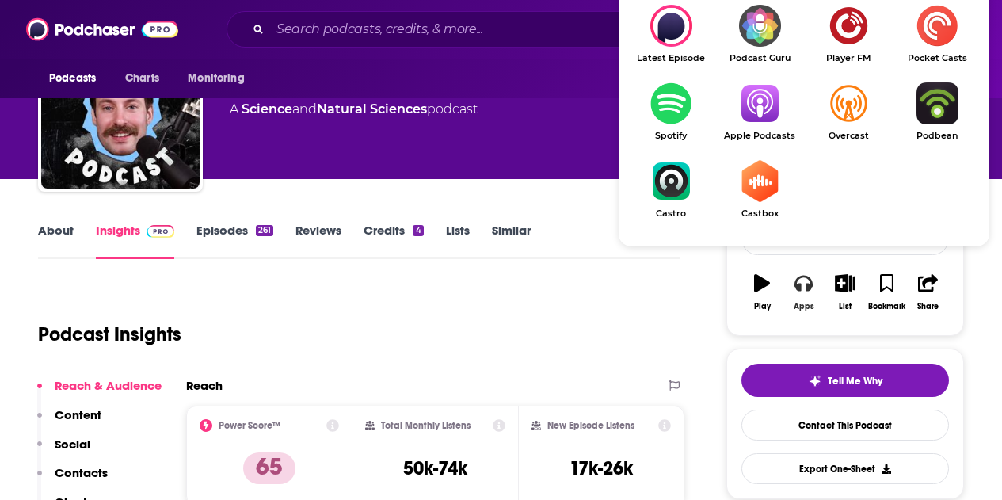  What do you see at coordinates (72, 479) in the screenshot?
I see `button: Contacts` at bounding box center [72, 479].